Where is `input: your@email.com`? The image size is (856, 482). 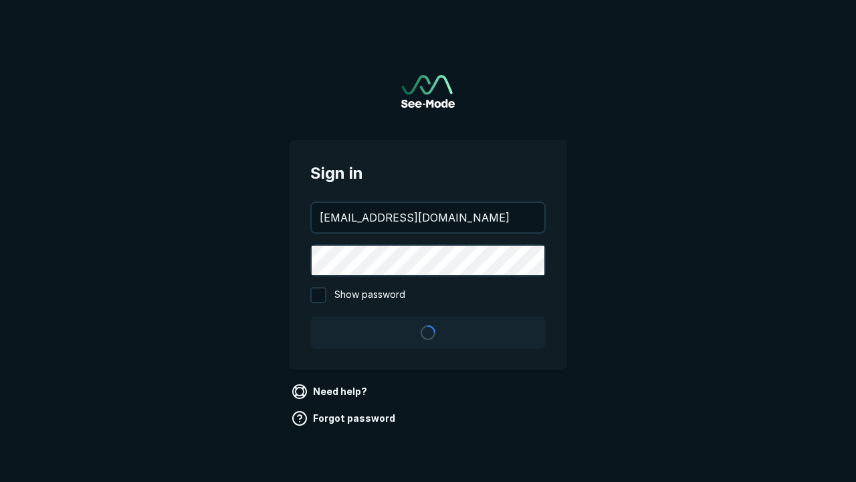 input: your@email.com is located at coordinates (428, 217).